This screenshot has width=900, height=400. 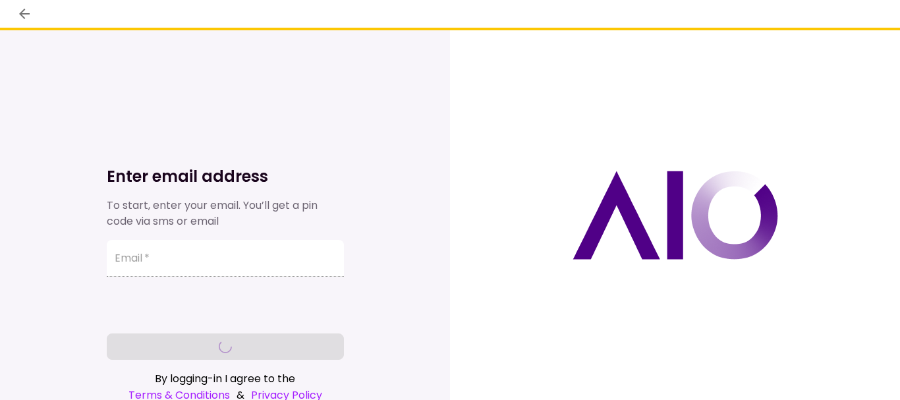 What do you see at coordinates (24, 14) in the screenshot?
I see `button: back` at bounding box center [24, 14].